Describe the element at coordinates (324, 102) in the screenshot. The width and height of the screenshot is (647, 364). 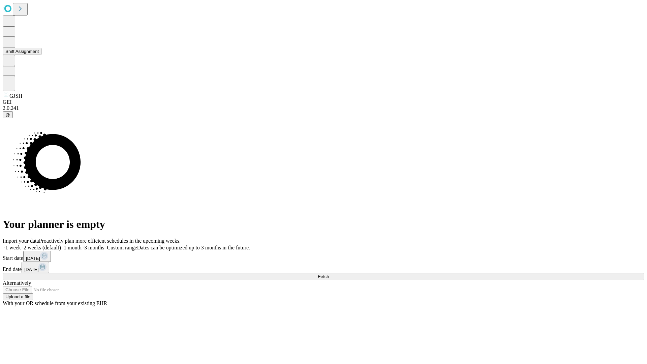
I see `div: GEI` at that location.